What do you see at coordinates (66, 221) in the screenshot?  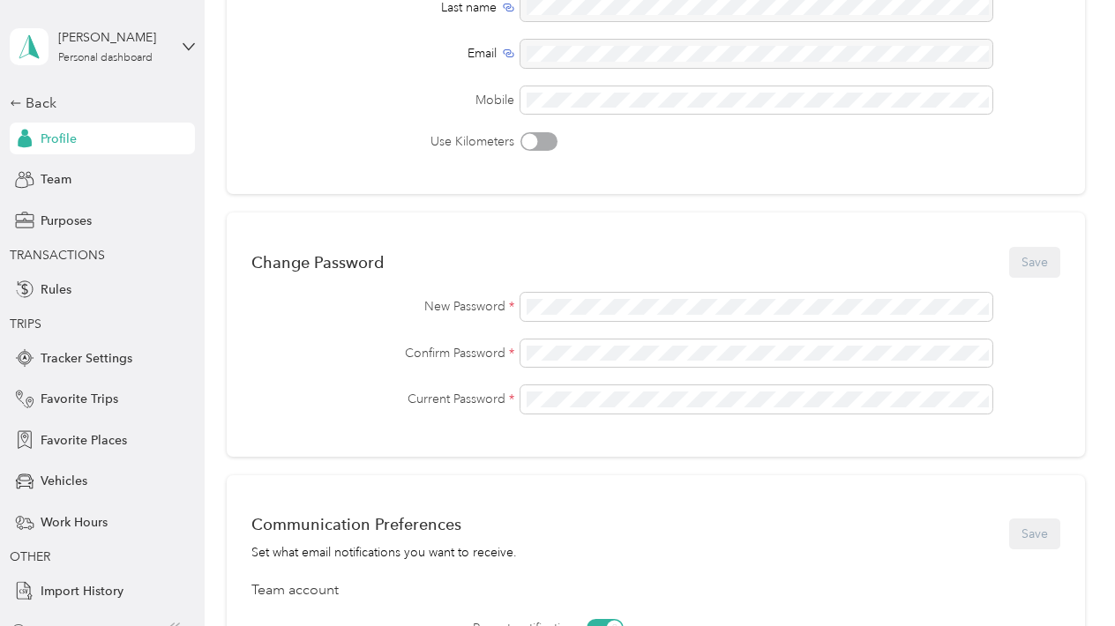 I see `span: Purposes` at bounding box center [66, 221].